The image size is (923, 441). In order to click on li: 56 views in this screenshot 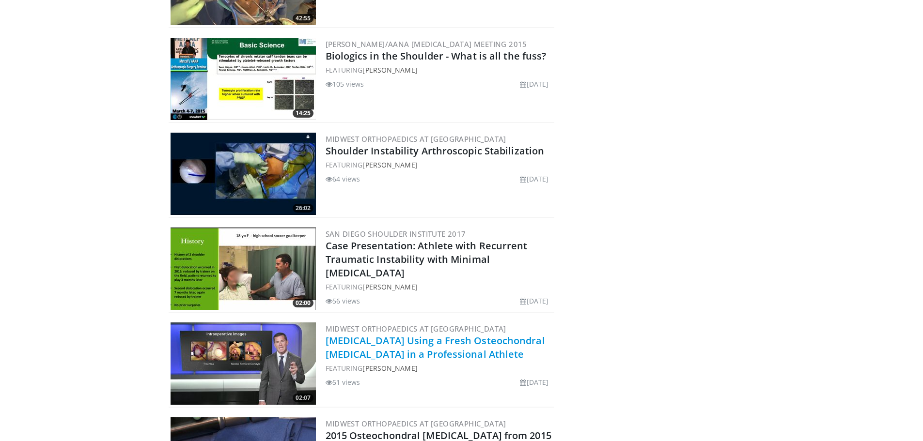, I will do `click(343, 301)`.